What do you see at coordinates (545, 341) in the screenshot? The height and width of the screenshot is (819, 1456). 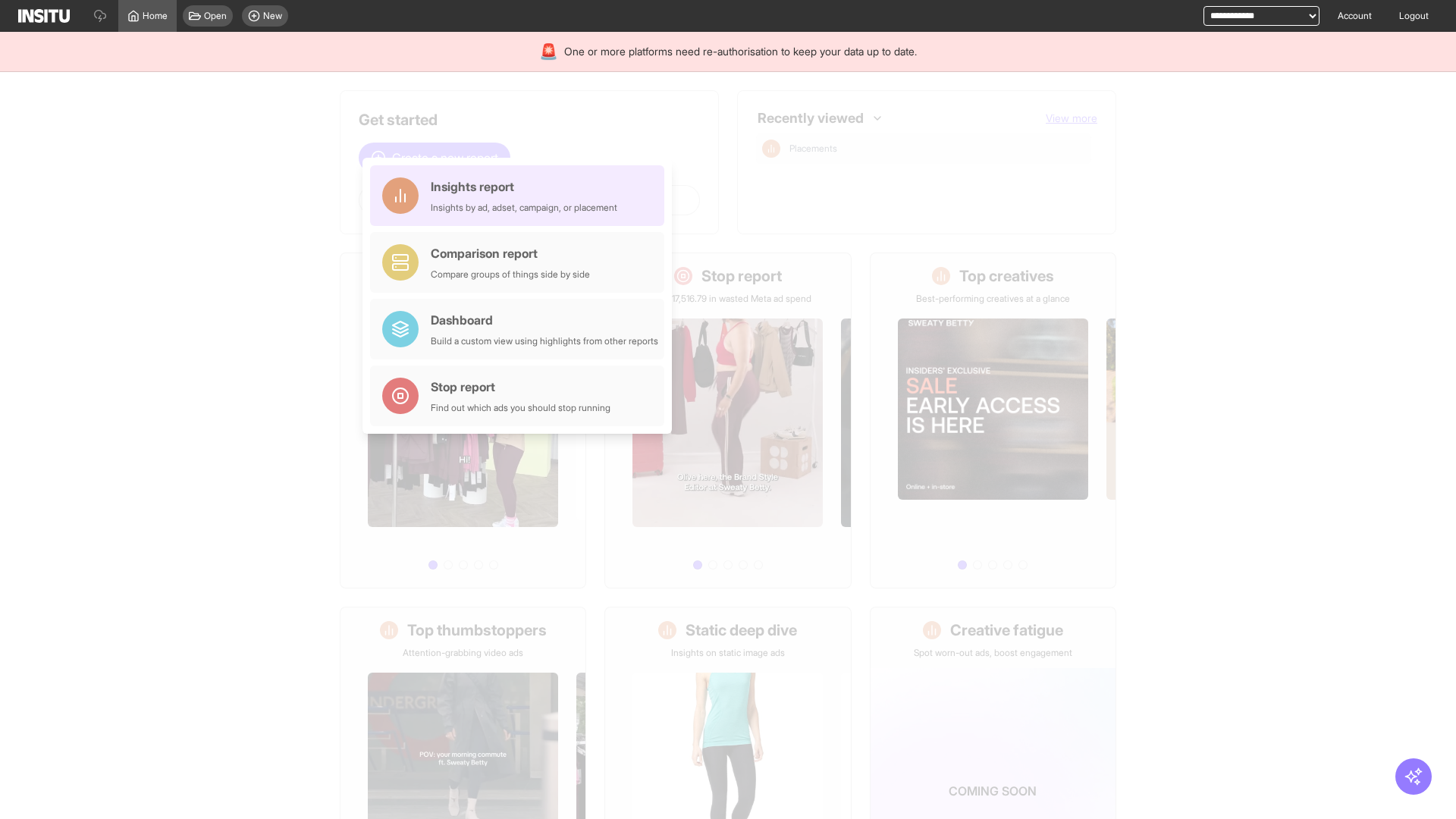 I see `div: Build a custom view using highlights from other reports` at bounding box center [545, 341].